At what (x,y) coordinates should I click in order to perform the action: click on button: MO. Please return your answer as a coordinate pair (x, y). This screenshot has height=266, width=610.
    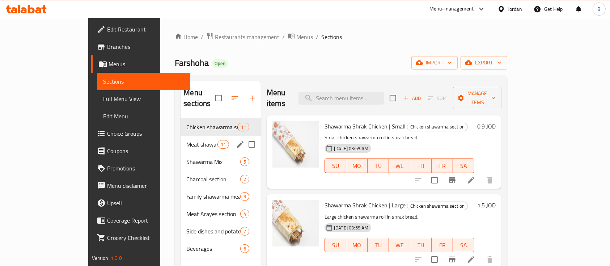
    Looking at the image, I should click on (357, 166).